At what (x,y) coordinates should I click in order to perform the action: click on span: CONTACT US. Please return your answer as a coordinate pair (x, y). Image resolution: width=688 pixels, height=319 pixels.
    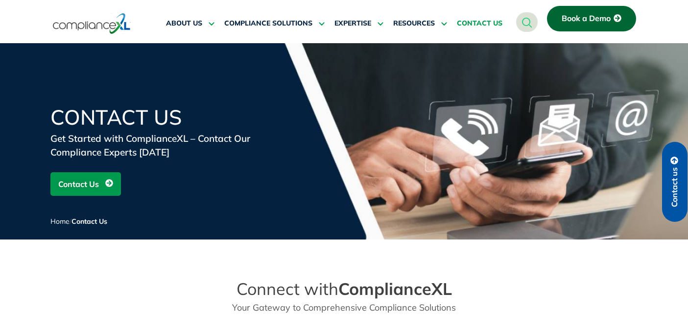
    Looking at the image, I should click on (480, 24).